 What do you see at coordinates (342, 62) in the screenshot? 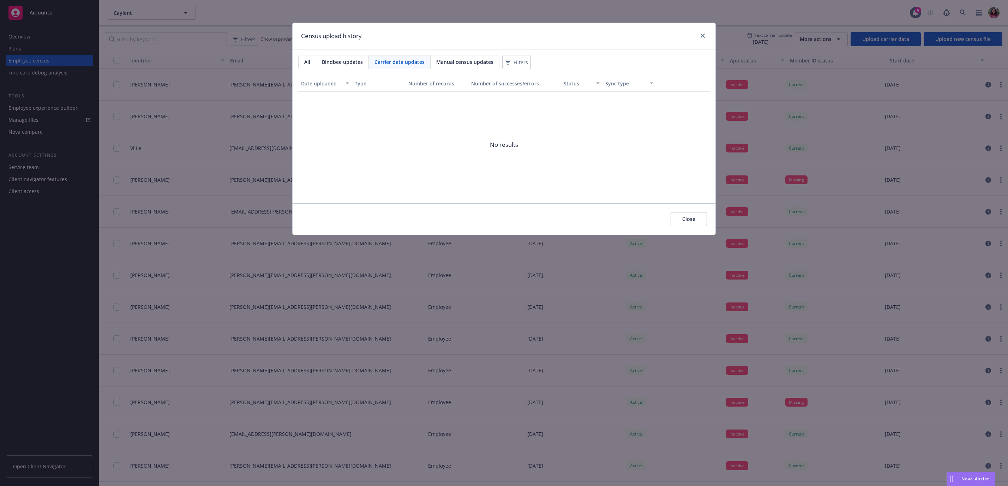
I see `span: Bindbee updates` at bounding box center [342, 62].